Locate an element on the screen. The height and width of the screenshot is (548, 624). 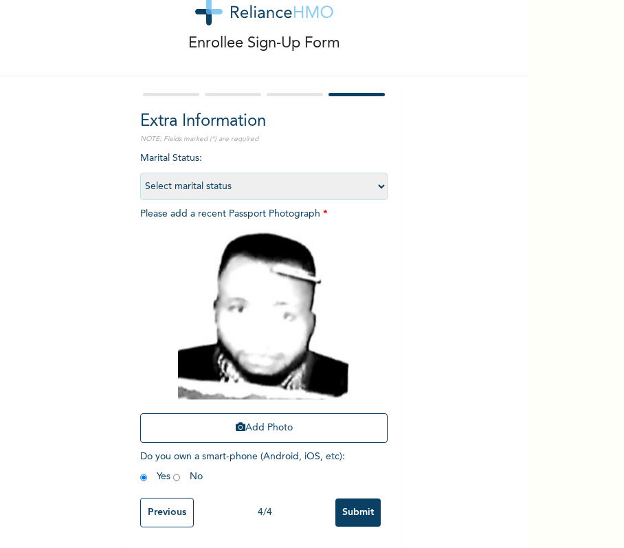
input: Previous is located at coordinates (167, 512).